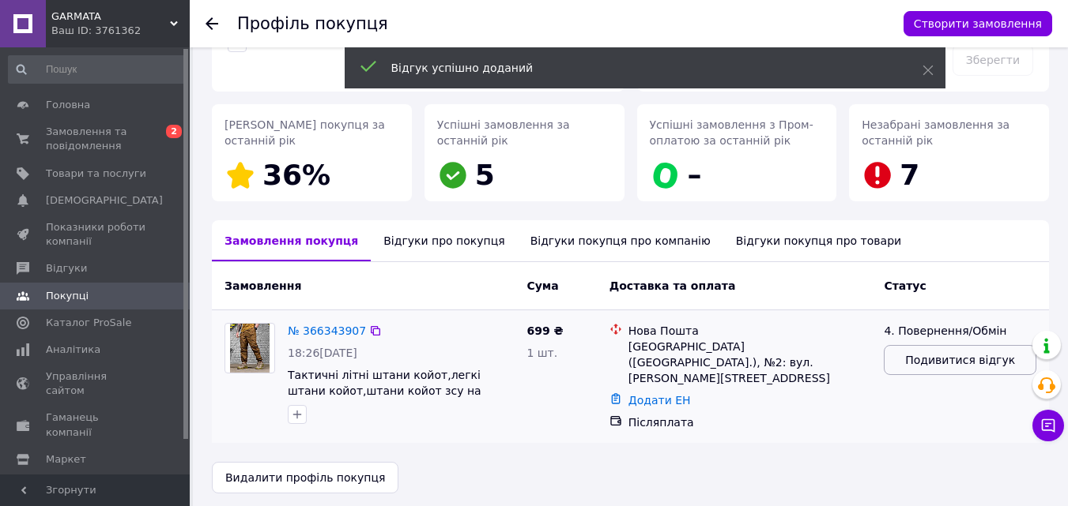 The height and width of the screenshot is (506, 1068). What do you see at coordinates (818, 241) in the screenshot?
I see `div: Відгуки покупця про товари` at bounding box center [818, 241].